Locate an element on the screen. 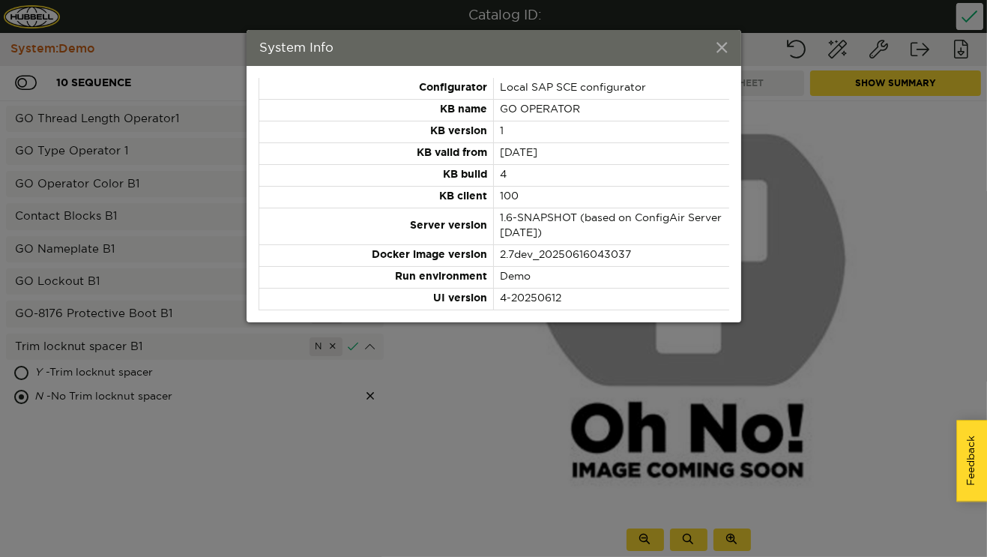 Image resolution: width=987 pixels, height=557 pixels. td: Configurator is located at coordinates (376, 88).